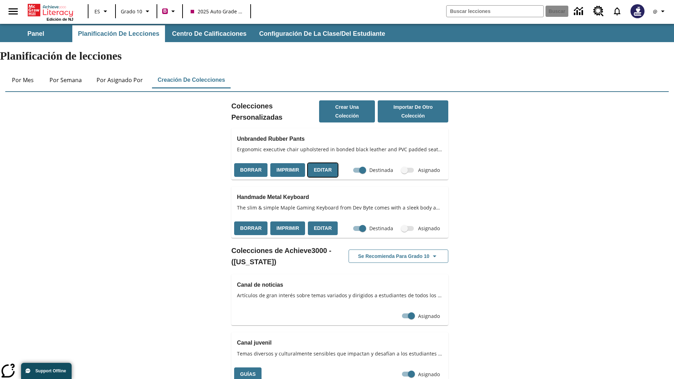  Describe the element at coordinates (413, 111) in the screenshot. I see `button: Importar de otro Colección` at that location.